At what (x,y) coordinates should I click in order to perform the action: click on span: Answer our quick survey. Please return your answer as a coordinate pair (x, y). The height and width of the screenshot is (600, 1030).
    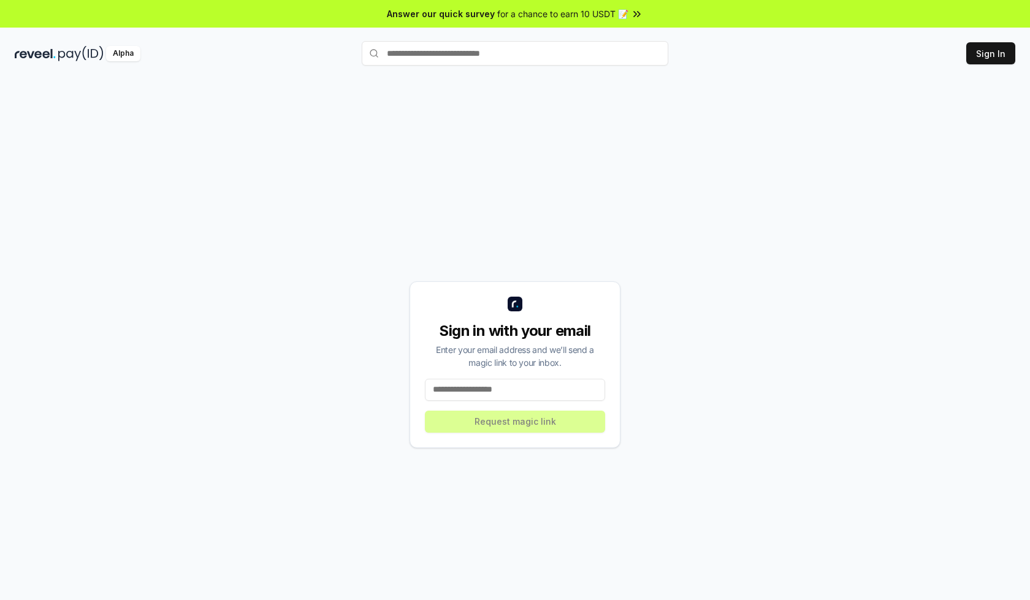
    Looking at the image, I should click on (441, 13).